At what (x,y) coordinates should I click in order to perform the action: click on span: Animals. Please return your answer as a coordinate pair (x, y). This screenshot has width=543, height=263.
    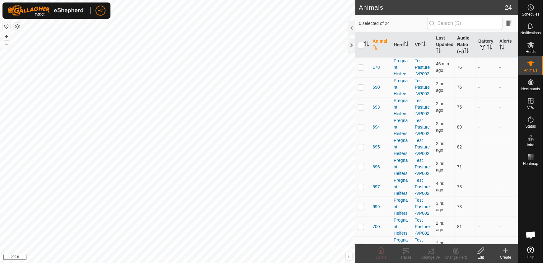
    Looking at the image, I should click on (531, 70).